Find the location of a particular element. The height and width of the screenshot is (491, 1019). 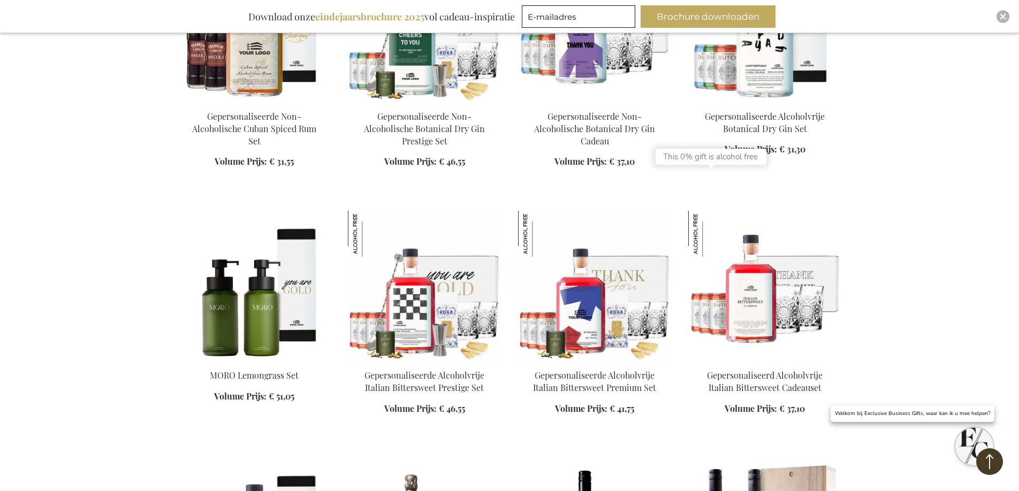

a: Personalised Non-Alcoholic Cuban Spiced Rum Set Gepersonaliseerde Non-Alcoholische Cuban Spiced R... is located at coordinates (254, 102).